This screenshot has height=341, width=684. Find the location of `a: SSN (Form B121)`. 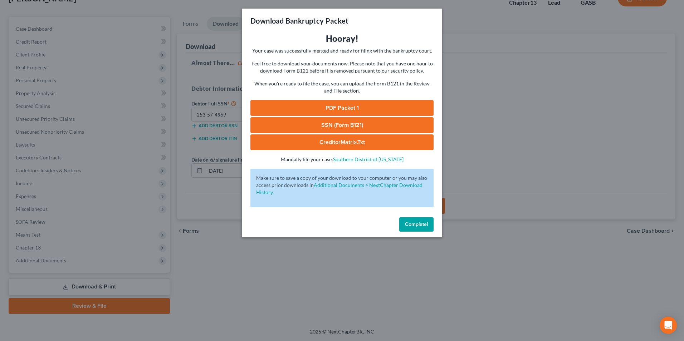

a: SSN (Form B121) is located at coordinates (342, 125).